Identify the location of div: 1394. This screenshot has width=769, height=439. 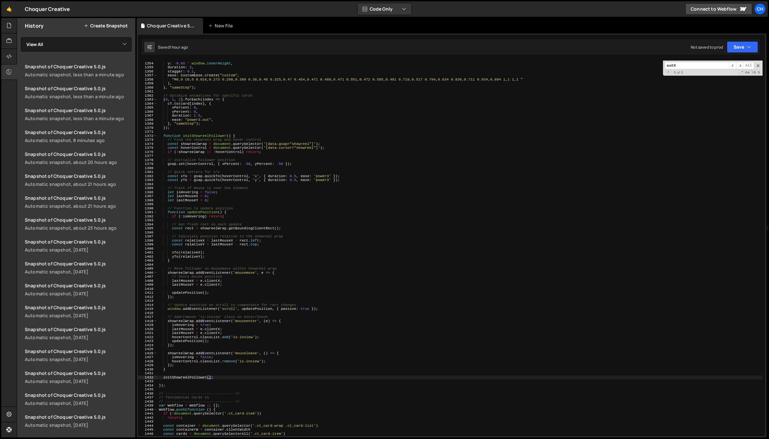
(148, 225).